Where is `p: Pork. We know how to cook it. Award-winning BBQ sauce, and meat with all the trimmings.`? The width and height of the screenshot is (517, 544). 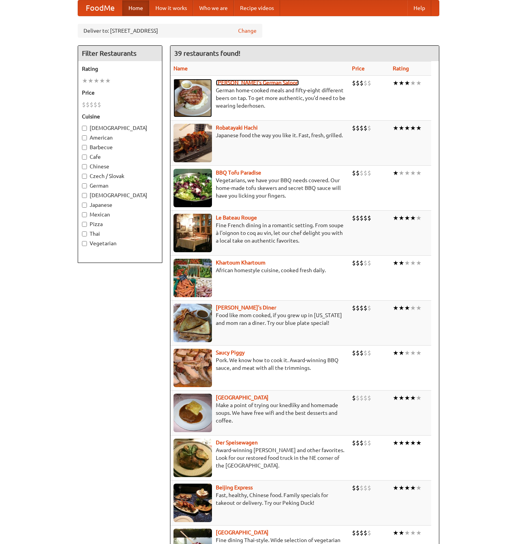
p: Pork. We know how to cook it. Award-winning BBQ sauce, and meat with all the trimmings. is located at coordinates (260, 364).